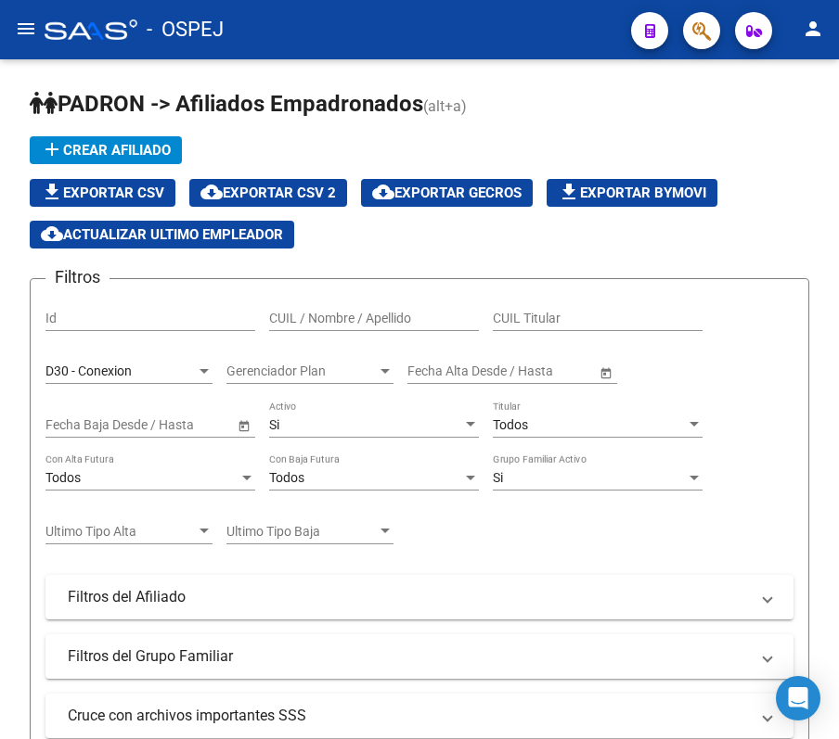 The height and width of the screenshot is (739, 839). What do you see at coordinates (798, 699) in the screenshot?
I see `div: Open Intercom Messenger` at bounding box center [798, 699].